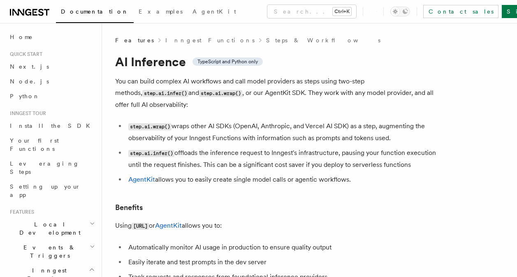 This screenshot has height=277, width=517. Describe the element at coordinates (400, 12) in the screenshot. I see `button: Toggle dark mode` at that location.